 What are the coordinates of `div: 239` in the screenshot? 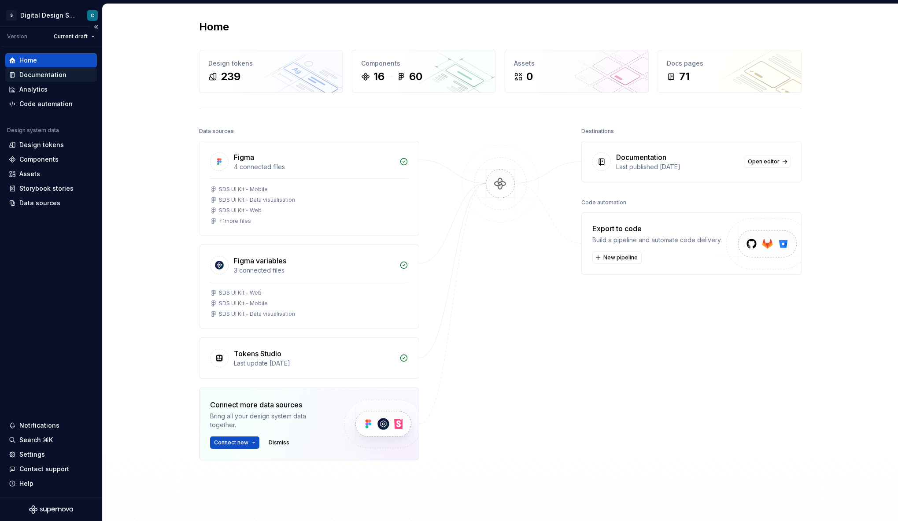 It's located at (230, 77).